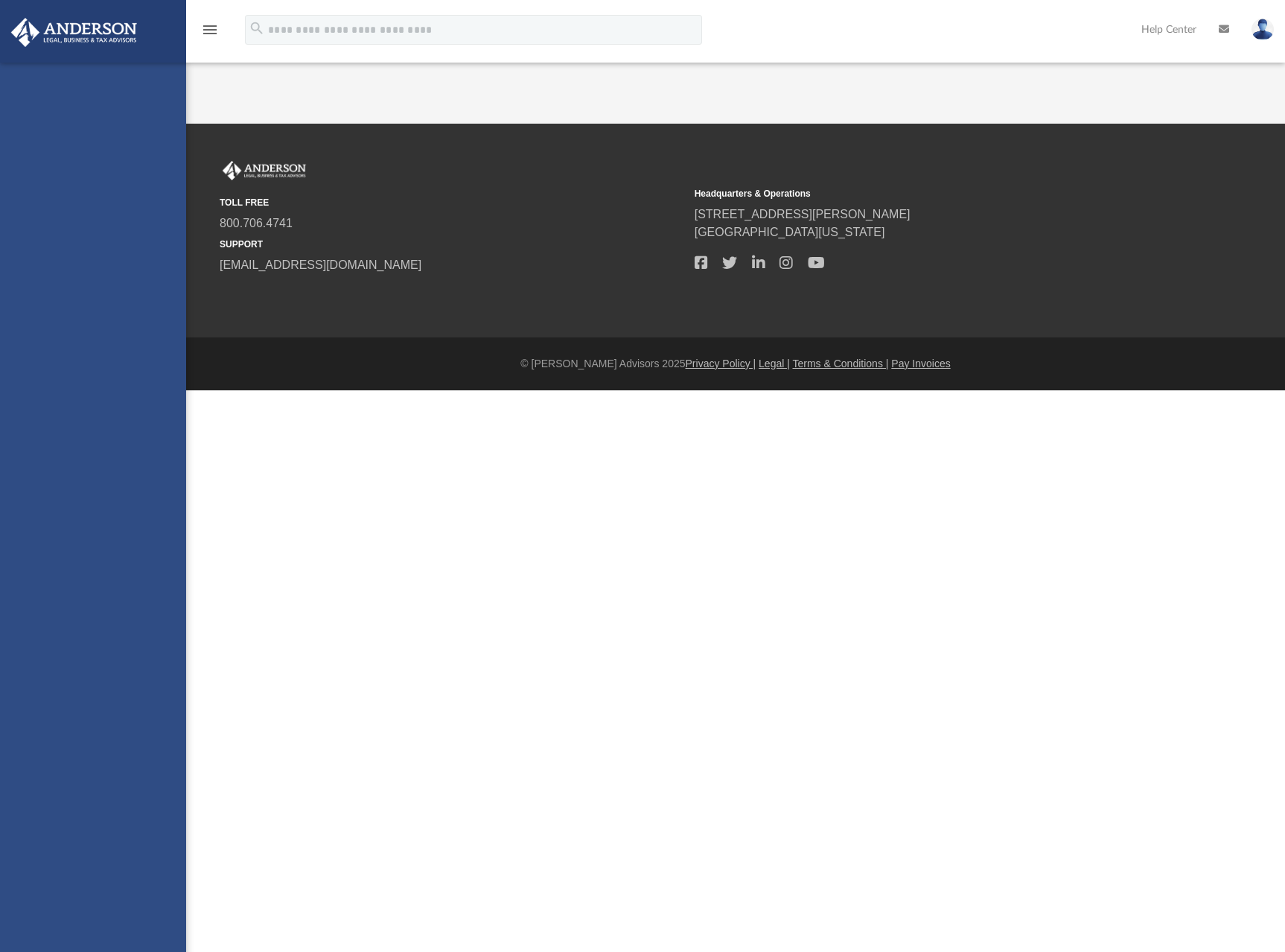 This screenshot has width=1285, height=952. Describe the element at coordinates (920, 363) in the screenshot. I see `a: Pay Invoices` at that location.